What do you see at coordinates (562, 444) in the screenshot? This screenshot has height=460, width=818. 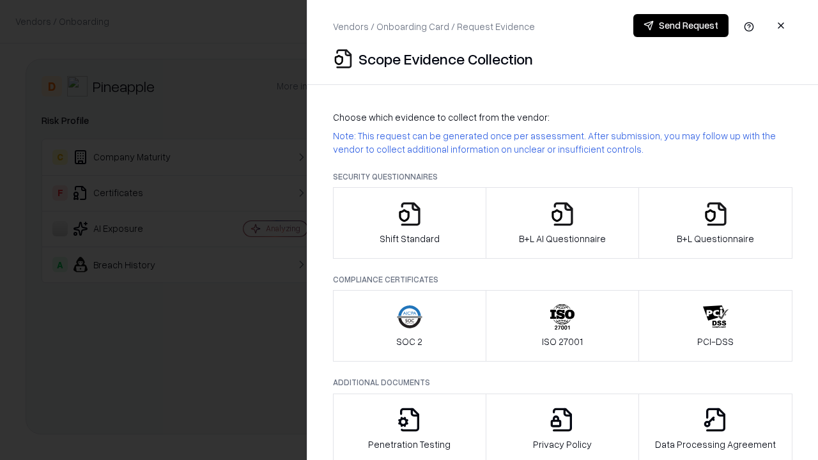 I see `p: Privacy Policy` at bounding box center [562, 444].